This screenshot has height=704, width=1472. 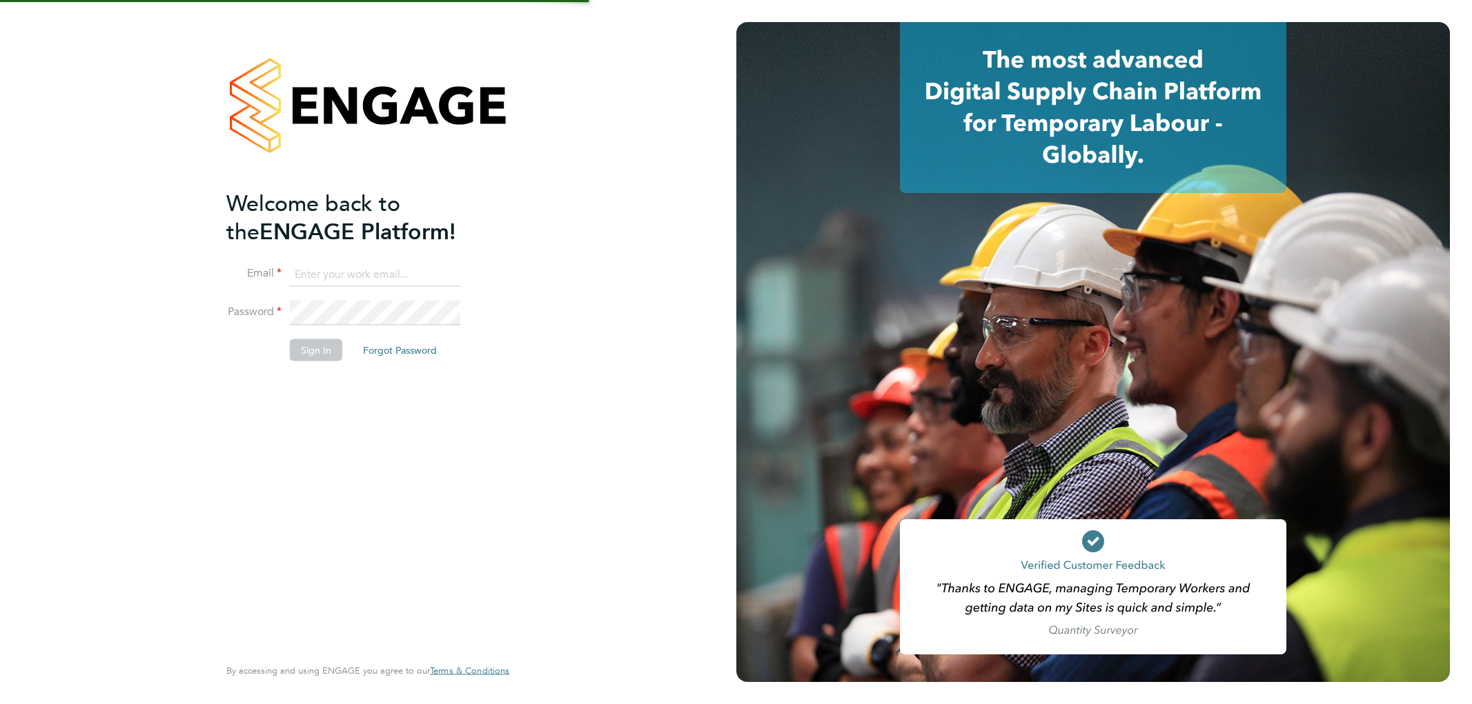 I want to click on button: Sign In, so click(x=316, y=350).